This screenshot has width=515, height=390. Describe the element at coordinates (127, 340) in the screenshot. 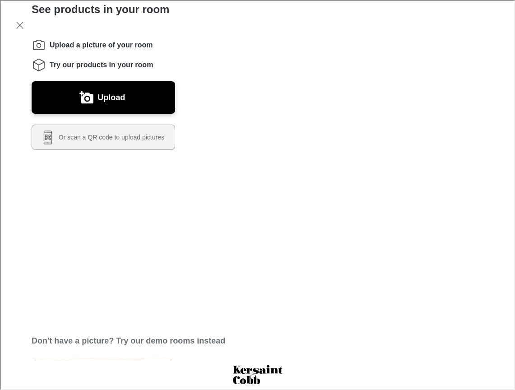

I see `h2: Don't have a picture? Try our demo rooms instead` at that location.